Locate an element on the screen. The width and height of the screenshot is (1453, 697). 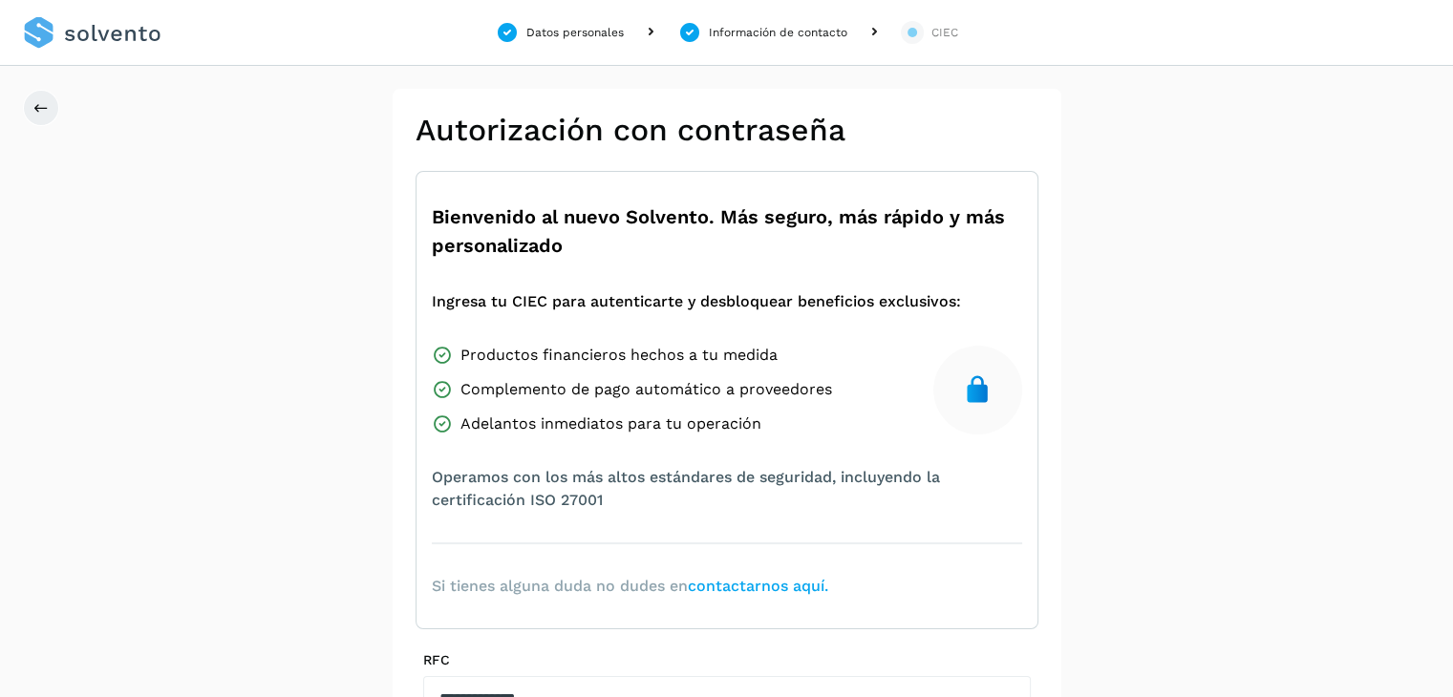
img: secure is located at coordinates (977, 390).